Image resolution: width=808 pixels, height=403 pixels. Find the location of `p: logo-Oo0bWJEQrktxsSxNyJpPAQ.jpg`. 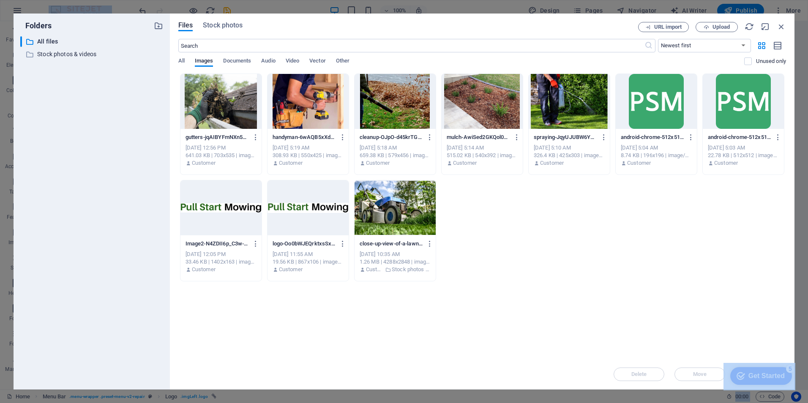

p: logo-Oo0bWJEQrktxsSxNyJpPAQ.jpg is located at coordinates (304, 244).